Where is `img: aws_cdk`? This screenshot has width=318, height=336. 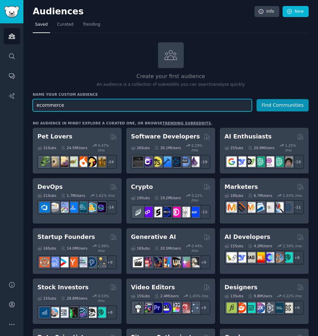 img: aws_cdk is located at coordinates (91, 207).